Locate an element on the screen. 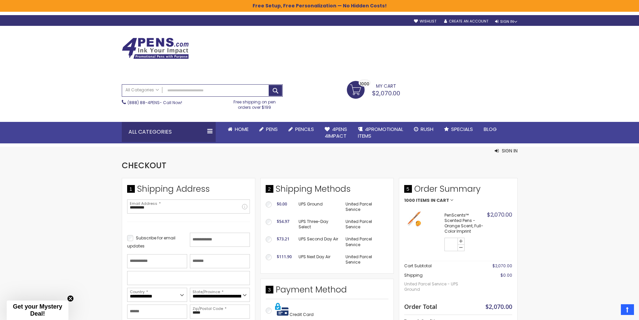  a: Wishlist is located at coordinates (425, 21).